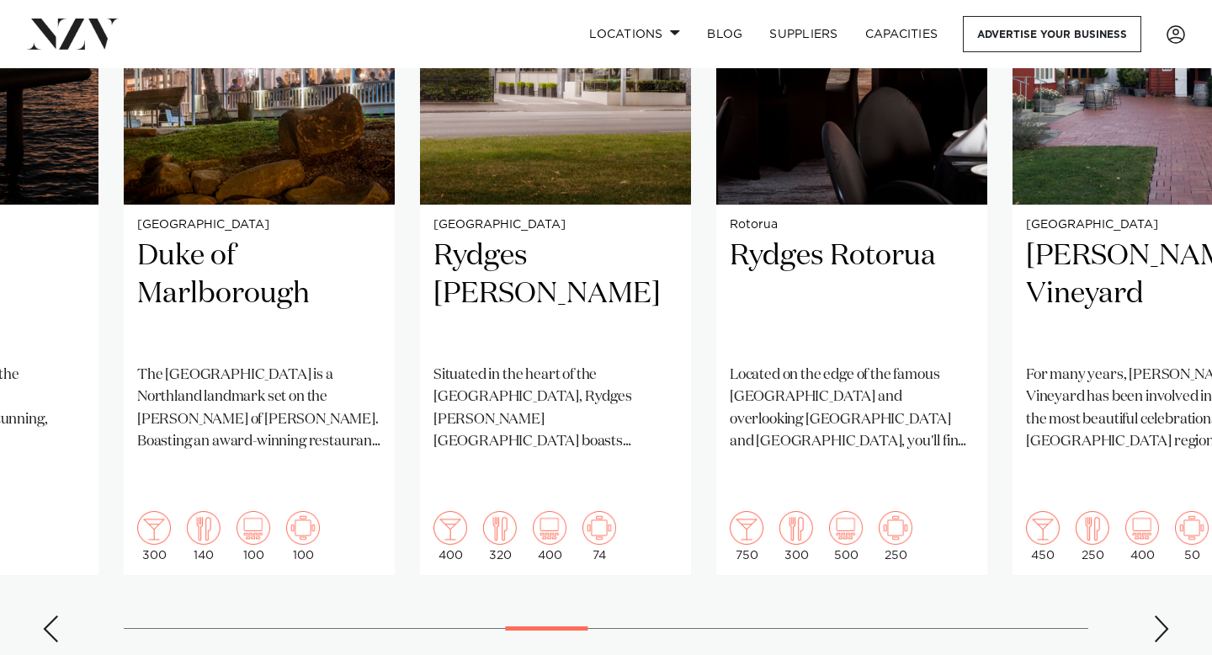 The image size is (1212, 655). I want to click on div: 750, so click(747, 536).